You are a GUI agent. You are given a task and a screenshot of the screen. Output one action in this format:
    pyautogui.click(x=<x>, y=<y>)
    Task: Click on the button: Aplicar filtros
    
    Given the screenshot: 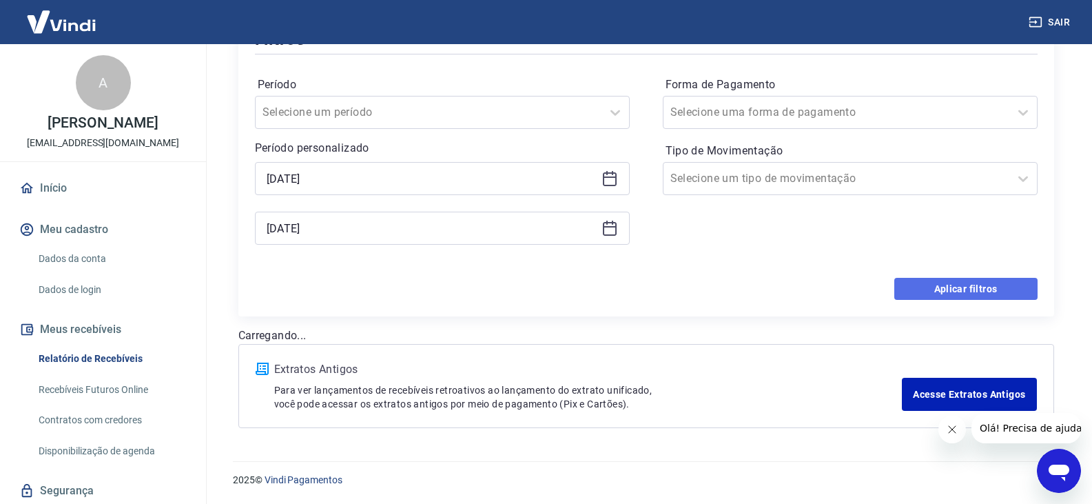 What is the action you would take?
    pyautogui.click(x=966, y=289)
    